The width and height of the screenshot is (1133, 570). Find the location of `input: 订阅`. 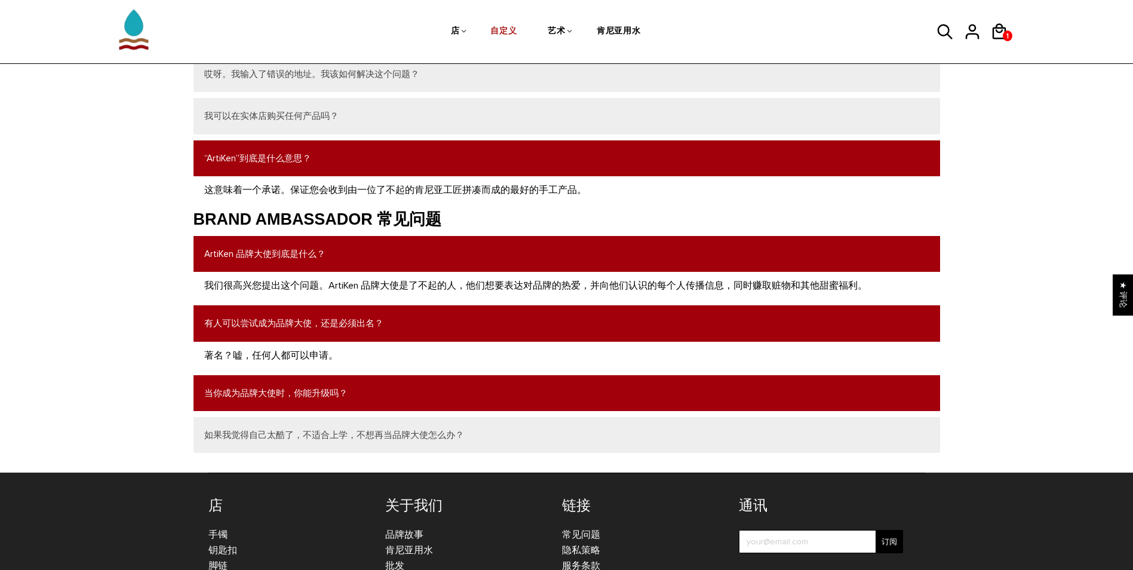

input: 订阅 is located at coordinates (889, 541).